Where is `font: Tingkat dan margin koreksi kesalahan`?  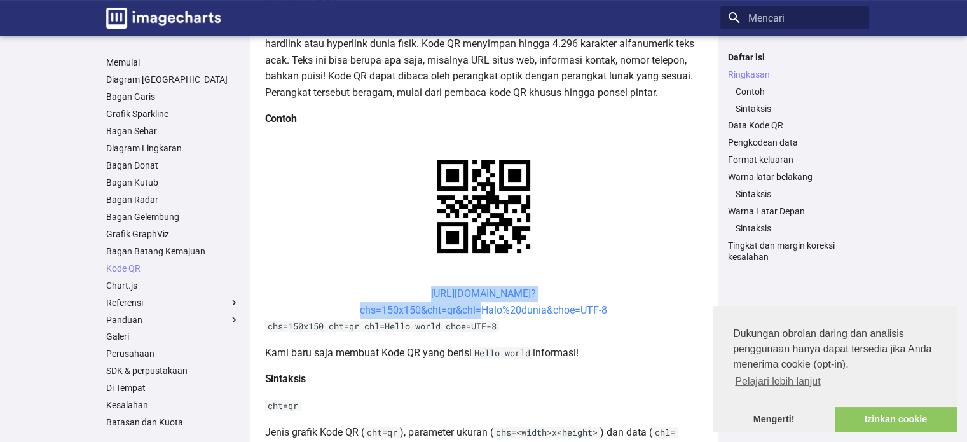 font: Tingkat dan margin koreksi kesalahan is located at coordinates (781, 251).